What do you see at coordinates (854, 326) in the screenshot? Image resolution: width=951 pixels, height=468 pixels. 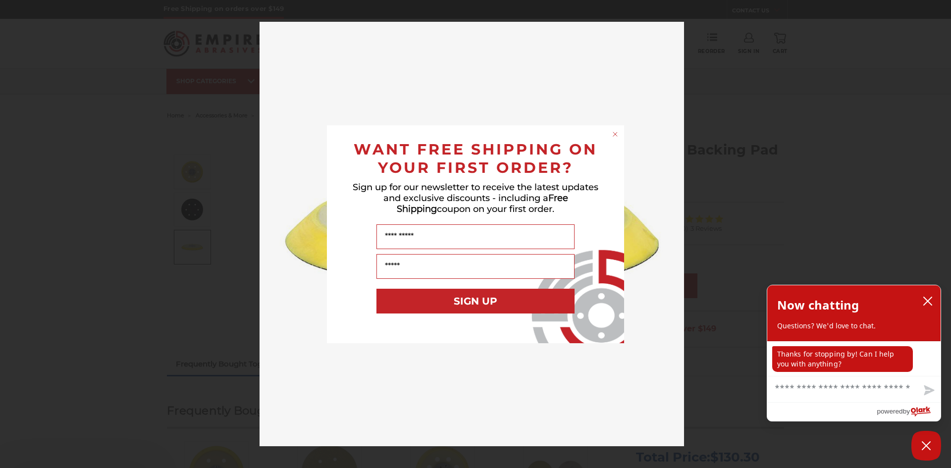 I see `p: Questions? We'd love to chat.` at bounding box center [854, 326].